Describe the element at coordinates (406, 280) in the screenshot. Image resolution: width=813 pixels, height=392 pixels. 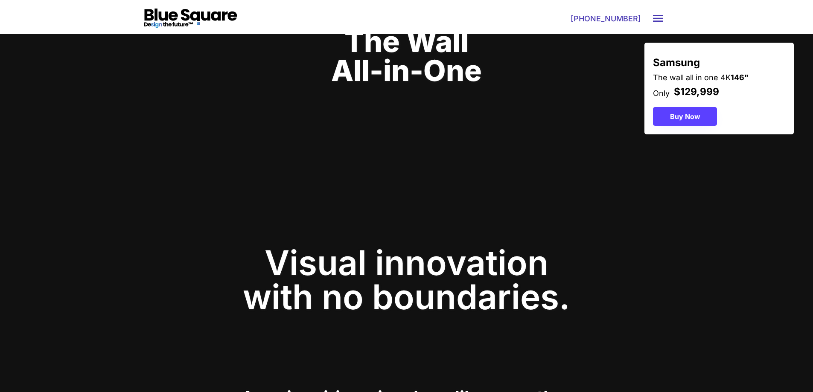
I see `div: Visual innovation with no boundaries.` at that location.